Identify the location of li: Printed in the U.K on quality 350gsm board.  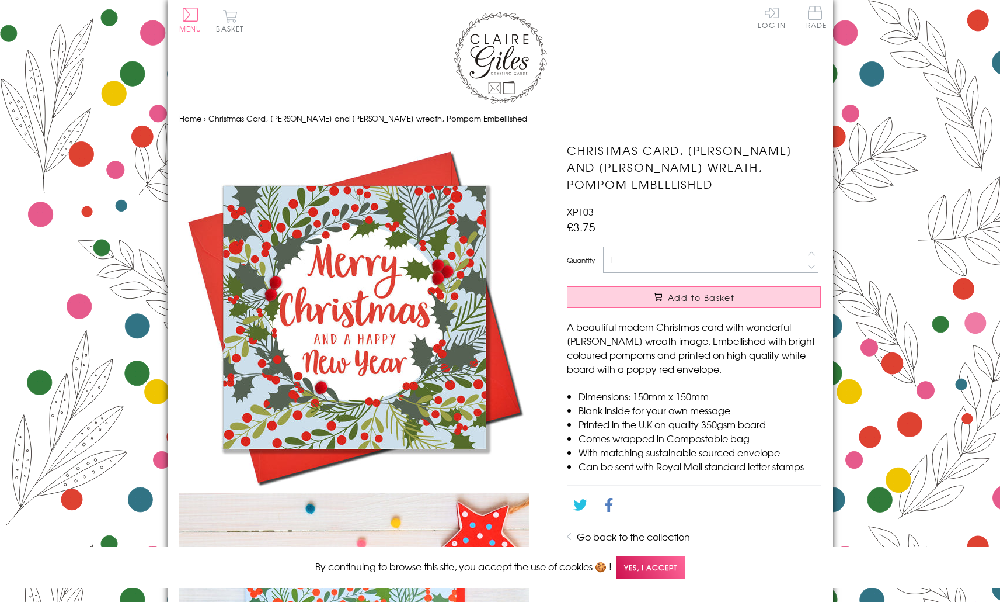
(700, 424).